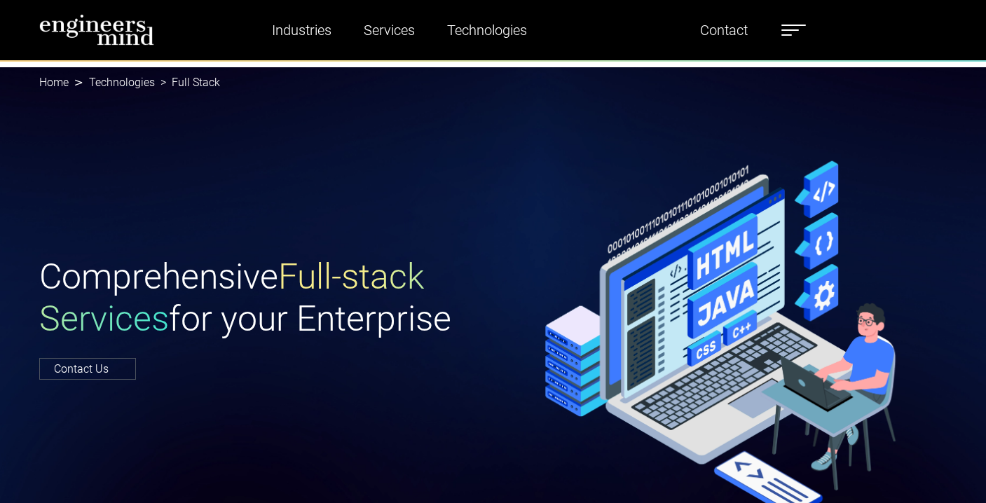 This screenshot has height=503, width=986. I want to click on h1: Comprehensive for your Enterprise, so click(262, 298).